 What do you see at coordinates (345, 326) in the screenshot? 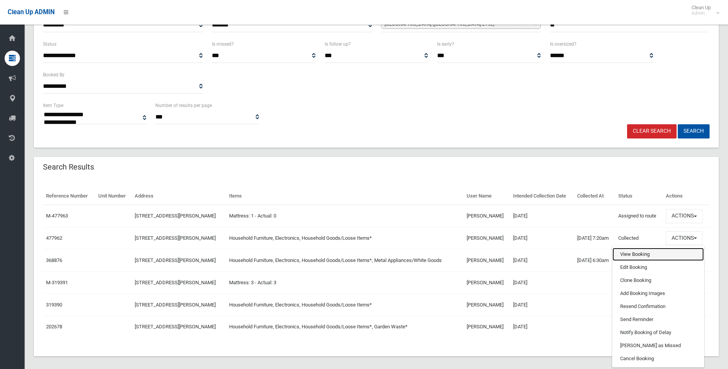
I see `td: Household Furniture, Electronics, Household Goods/Loose Items*, Garden Waste*` at bounding box center [345, 326].